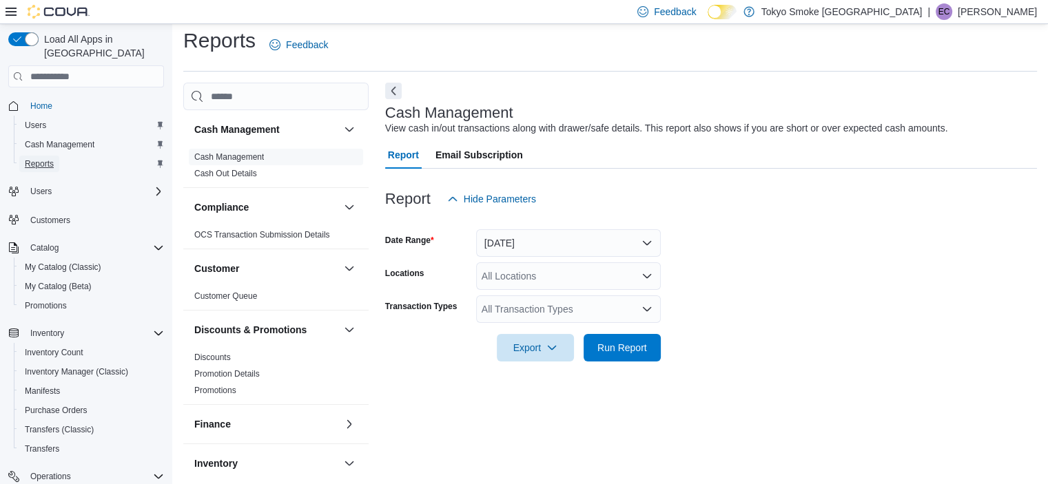 This screenshot has width=1048, height=484. What do you see at coordinates (92, 411) in the screenshot?
I see `button: Purchase Orders` at bounding box center [92, 411].